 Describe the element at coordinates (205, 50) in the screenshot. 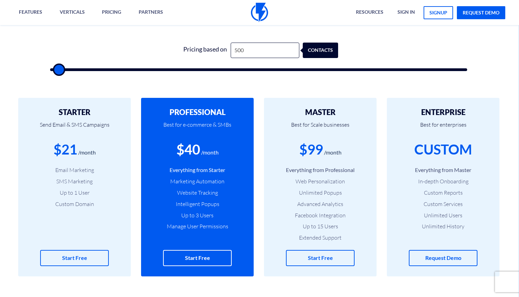

I see `div: Pricing based on` at that location.